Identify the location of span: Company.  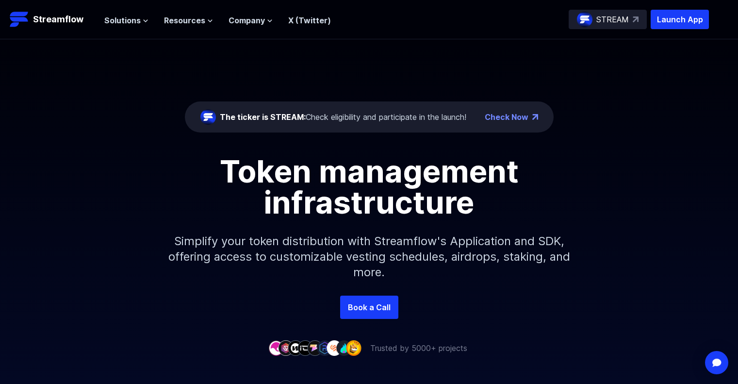
(246, 20).